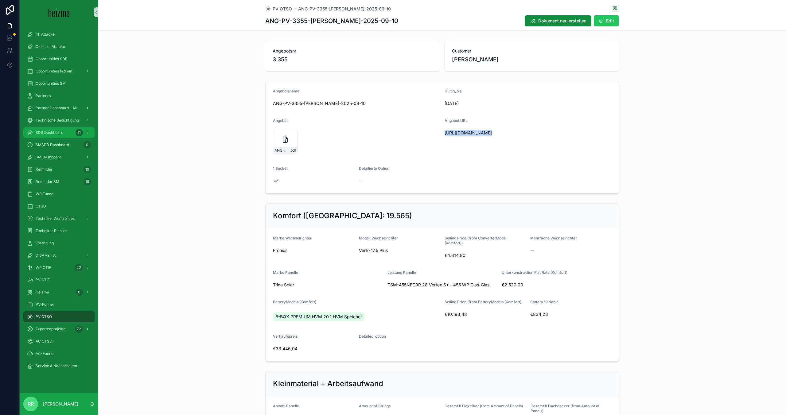  Describe the element at coordinates (45, 305) in the screenshot. I see `span: PV-Funnel` at that location.